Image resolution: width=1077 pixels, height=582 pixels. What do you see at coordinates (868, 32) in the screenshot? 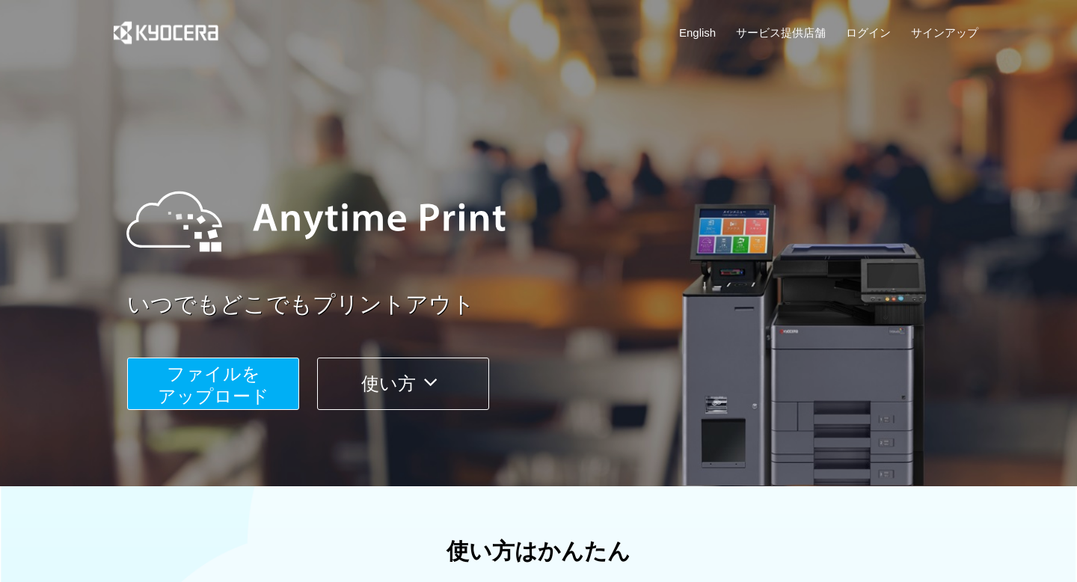
I see `a: ログイン` at bounding box center [868, 32].